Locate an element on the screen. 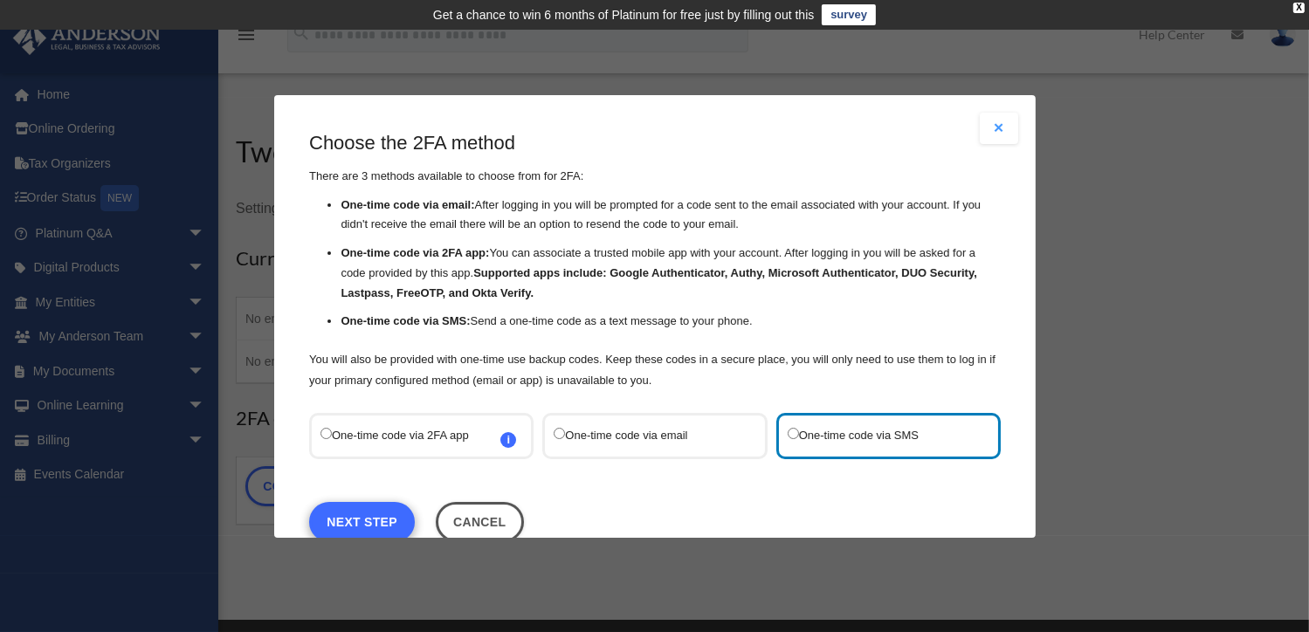  strong: One-time code via SMS: is located at coordinates (405, 321).